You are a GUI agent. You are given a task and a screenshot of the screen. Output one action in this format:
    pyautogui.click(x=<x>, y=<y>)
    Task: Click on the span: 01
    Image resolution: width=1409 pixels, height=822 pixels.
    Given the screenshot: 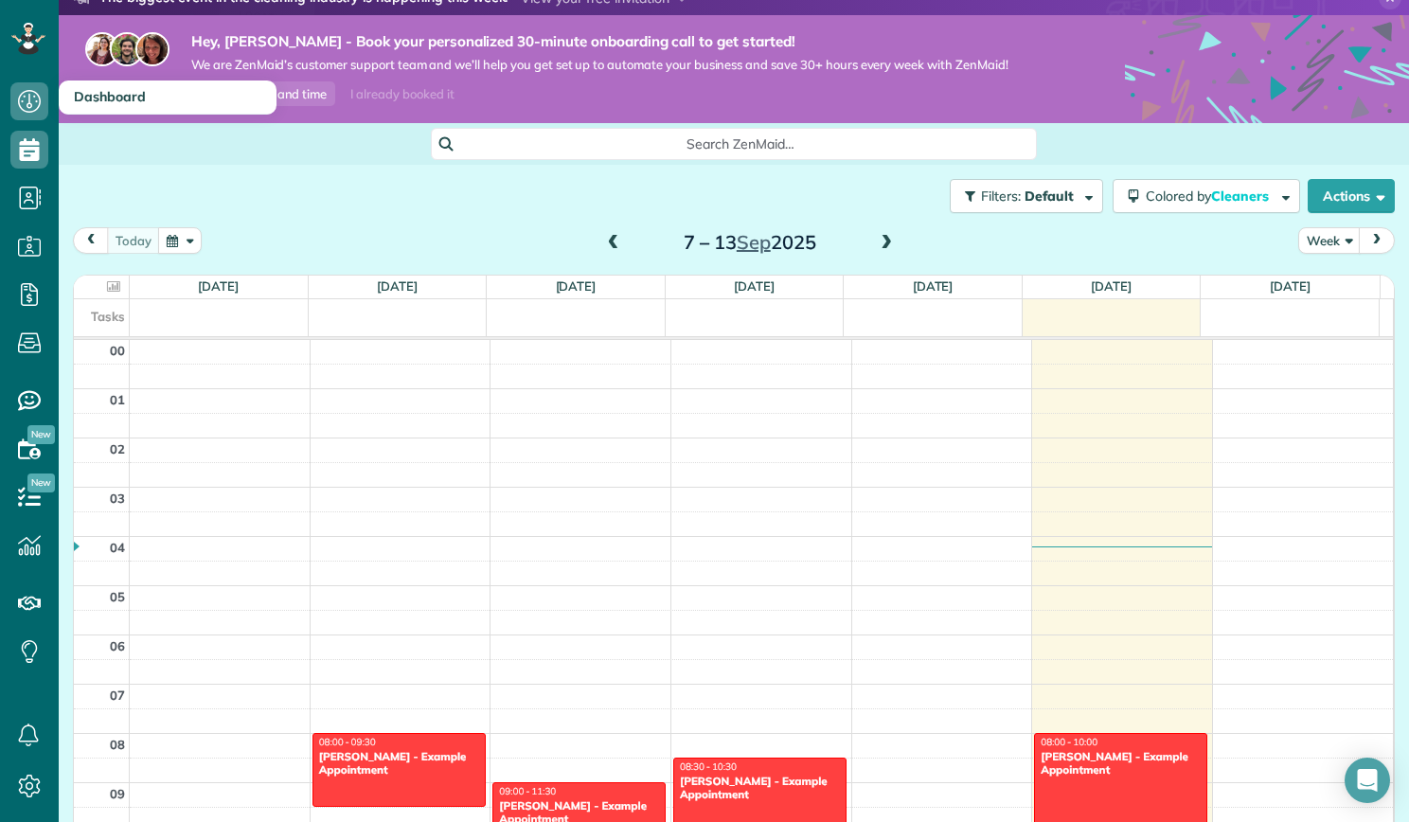 What is the action you would take?
    pyautogui.click(x=117, y=400)
    